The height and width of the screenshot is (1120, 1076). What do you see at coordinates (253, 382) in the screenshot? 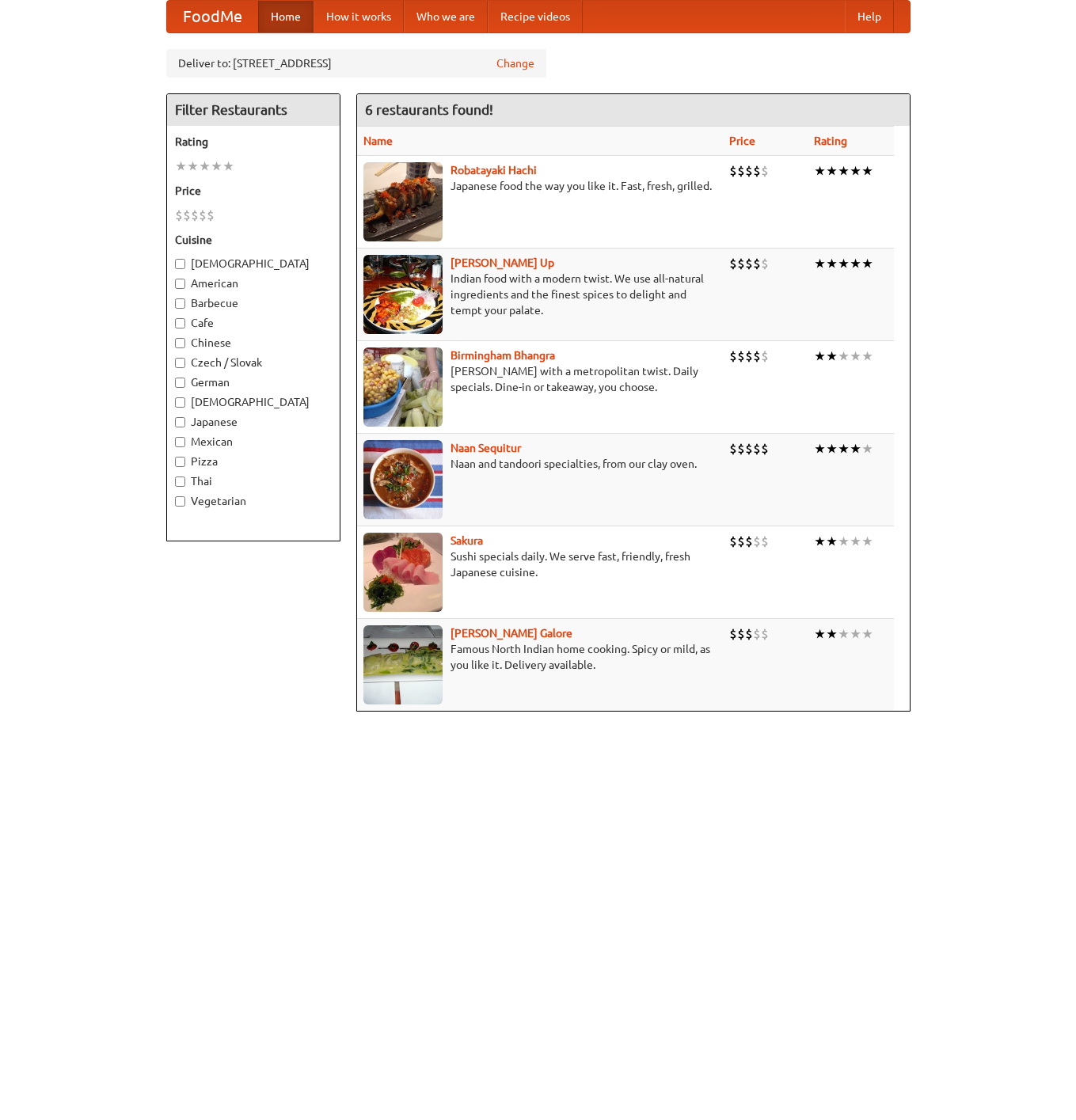
I see `label: German` at bounding box center [253, 382].